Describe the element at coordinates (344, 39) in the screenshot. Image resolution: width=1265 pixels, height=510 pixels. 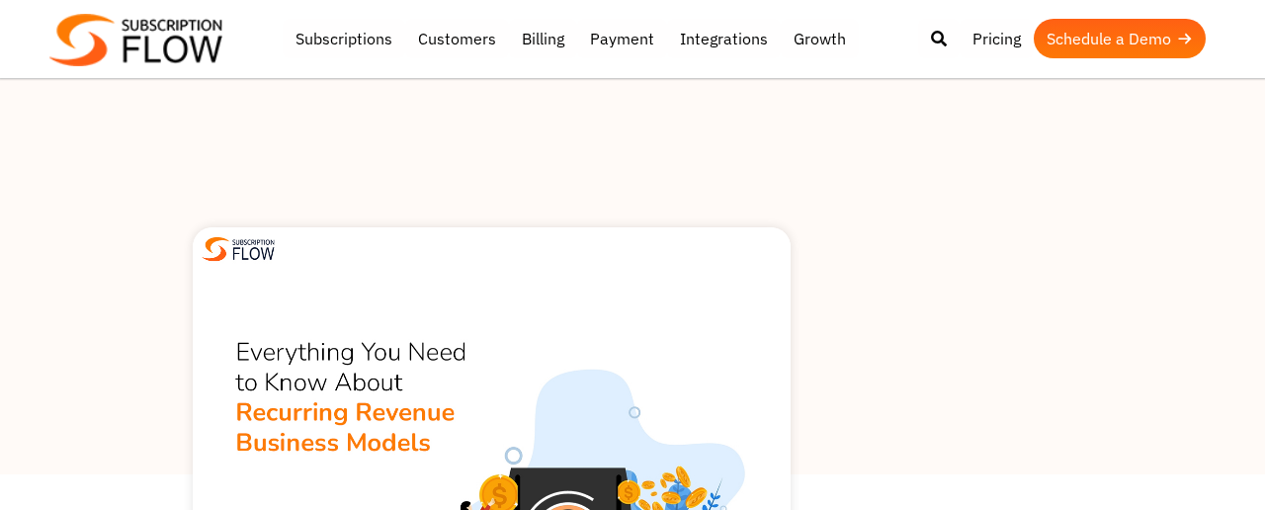
I see `a: Subscriptions` at that location.